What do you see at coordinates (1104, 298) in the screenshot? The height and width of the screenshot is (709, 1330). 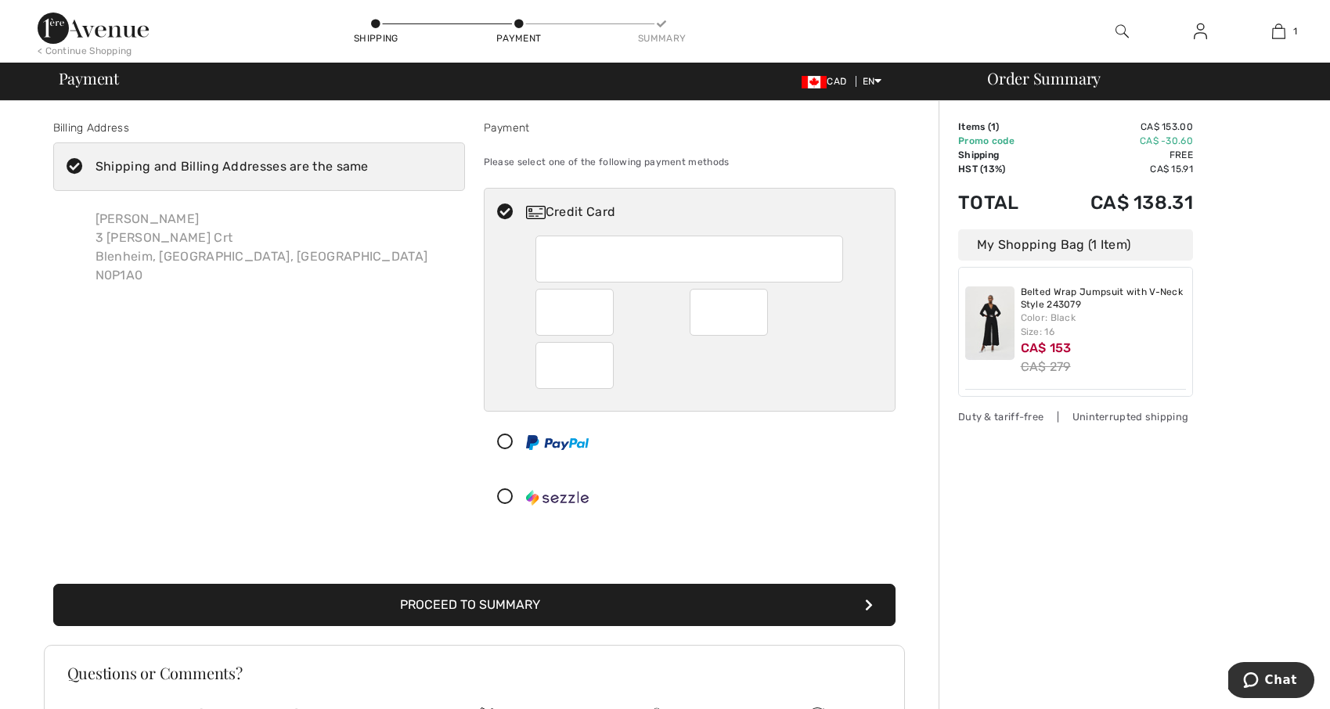 I see `a: Belted Wrap Jumpsuit with V-Neck Style 243079` at bounding box center [1104, 298].